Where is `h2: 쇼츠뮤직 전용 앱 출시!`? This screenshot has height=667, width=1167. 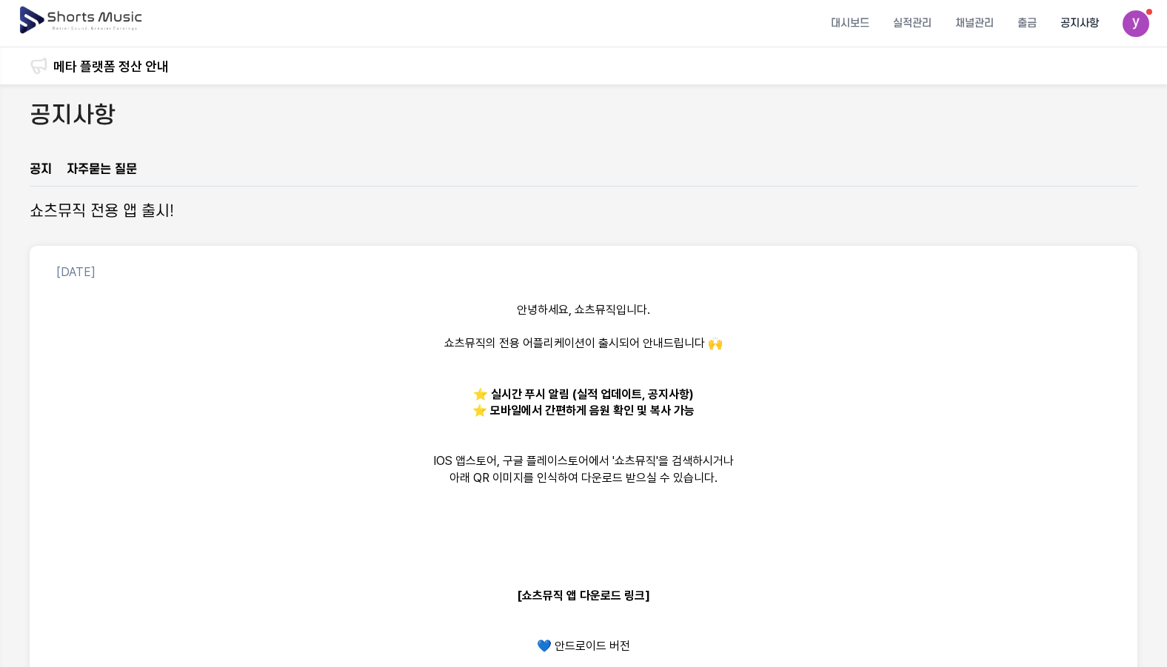 h2: 쇼츠뮤직 전용 앱 출시! is located at coordinates (101, 212).